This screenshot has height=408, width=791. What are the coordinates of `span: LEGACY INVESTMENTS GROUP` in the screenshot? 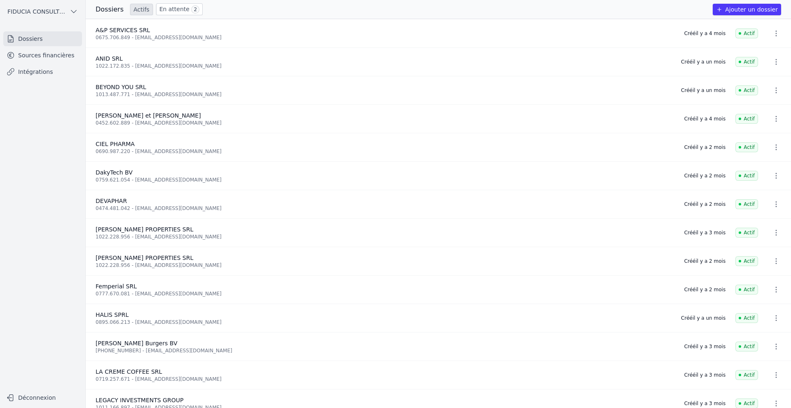 It's located at (139, 400).